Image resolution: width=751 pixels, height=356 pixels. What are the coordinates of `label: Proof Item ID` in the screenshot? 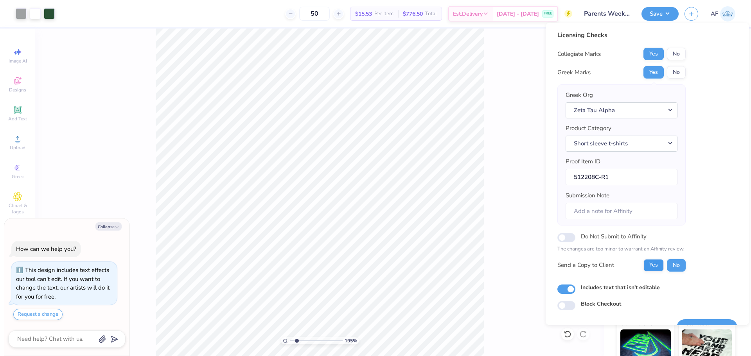 It's located at (583, 161).